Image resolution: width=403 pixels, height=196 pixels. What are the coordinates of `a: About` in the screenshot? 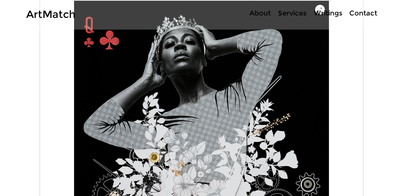 It's located at (260, 13).